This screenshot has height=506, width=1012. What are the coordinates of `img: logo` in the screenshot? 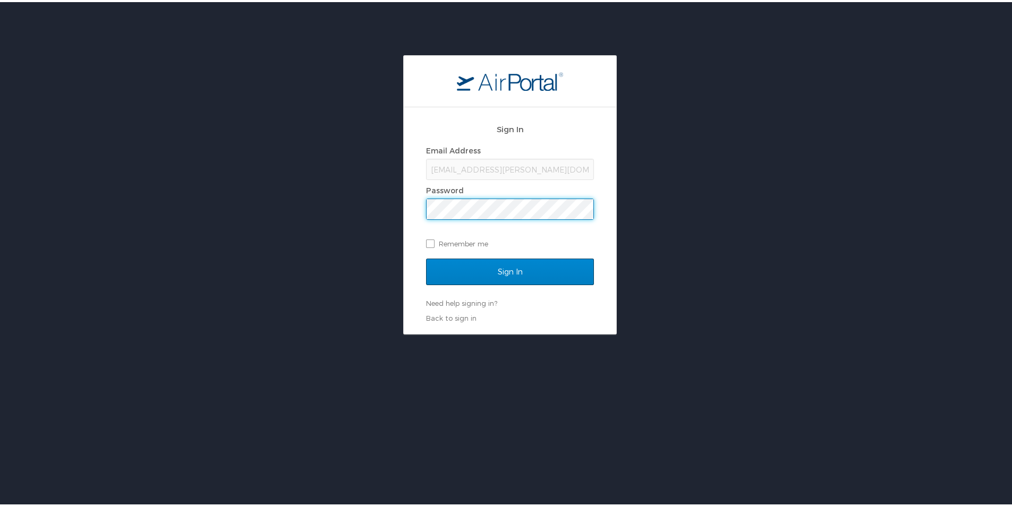 It's located at (510, 79).